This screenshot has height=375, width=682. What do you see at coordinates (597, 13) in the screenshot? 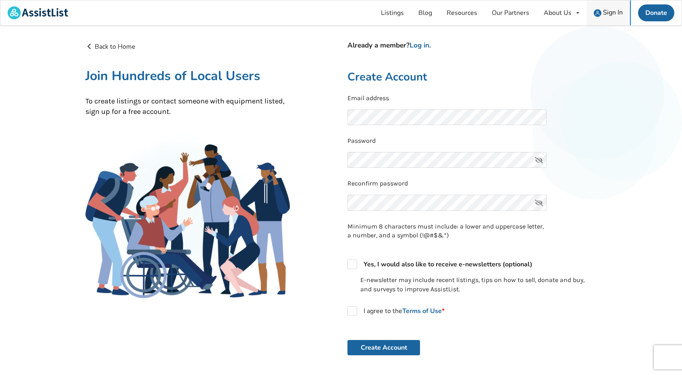
I see `img: user icon` at bounding box center [597, 13].